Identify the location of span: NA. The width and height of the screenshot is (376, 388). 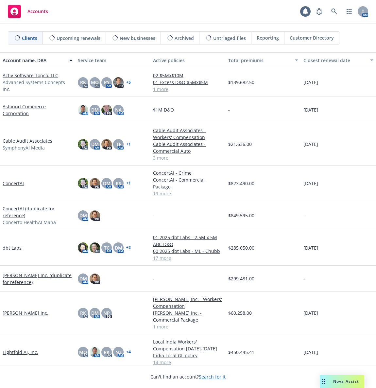
(118, 110).